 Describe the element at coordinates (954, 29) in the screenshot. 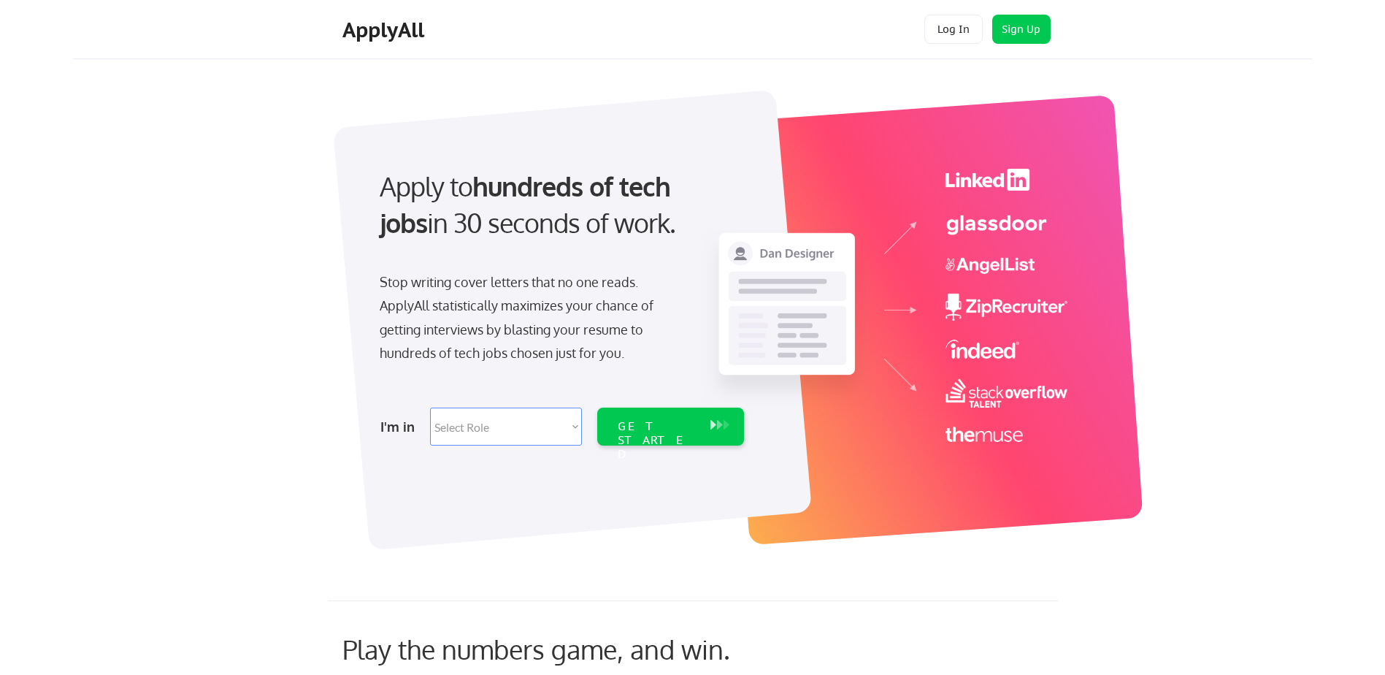

I see `button: Log In` at that location.